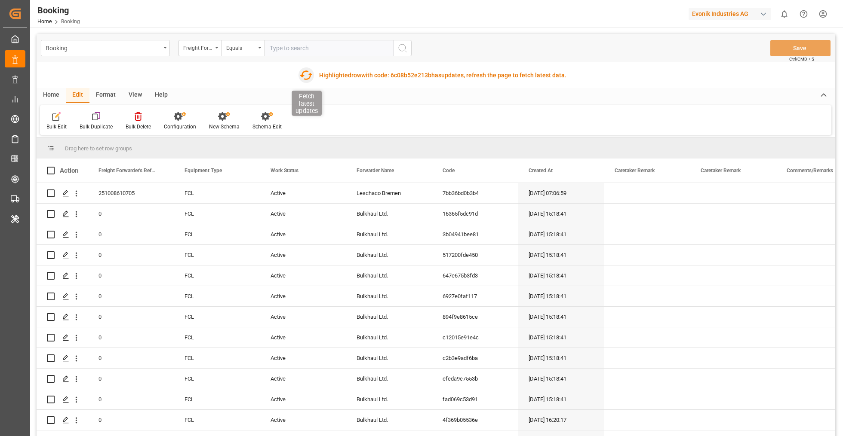  What do you see at coordinates (801, 59) in the screenshot?
I see `span: Ctrl/CMD + S` at bounding box center [801, 59].